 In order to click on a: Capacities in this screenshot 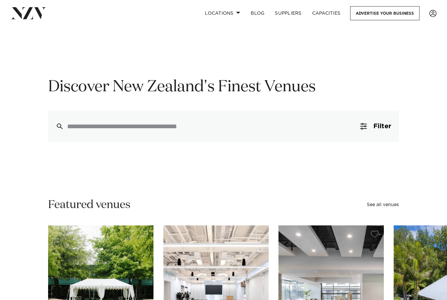, I will do `click(326, 13)`.